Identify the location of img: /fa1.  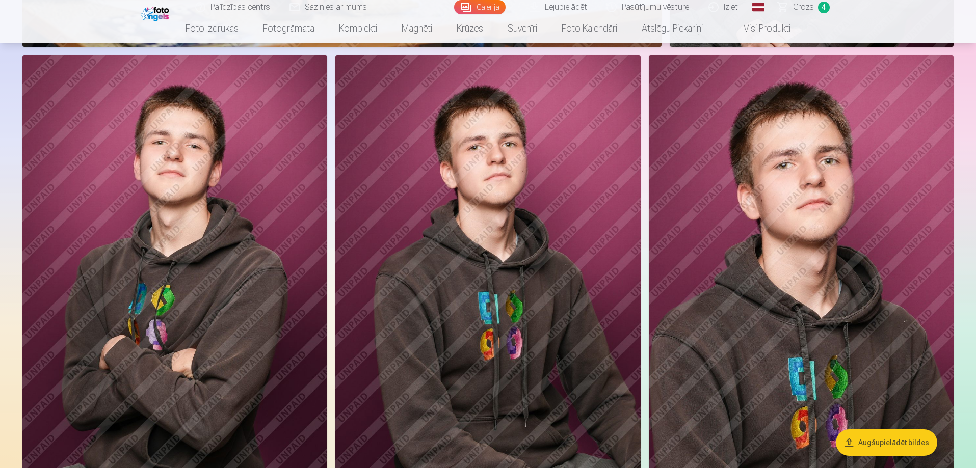
(156, 13).